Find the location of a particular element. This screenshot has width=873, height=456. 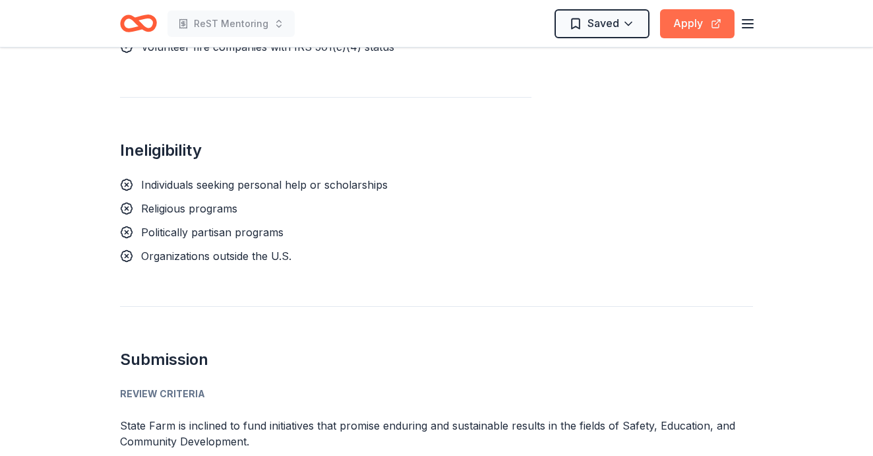

button: ReST Mentoring is located at coordinates (231, 24).